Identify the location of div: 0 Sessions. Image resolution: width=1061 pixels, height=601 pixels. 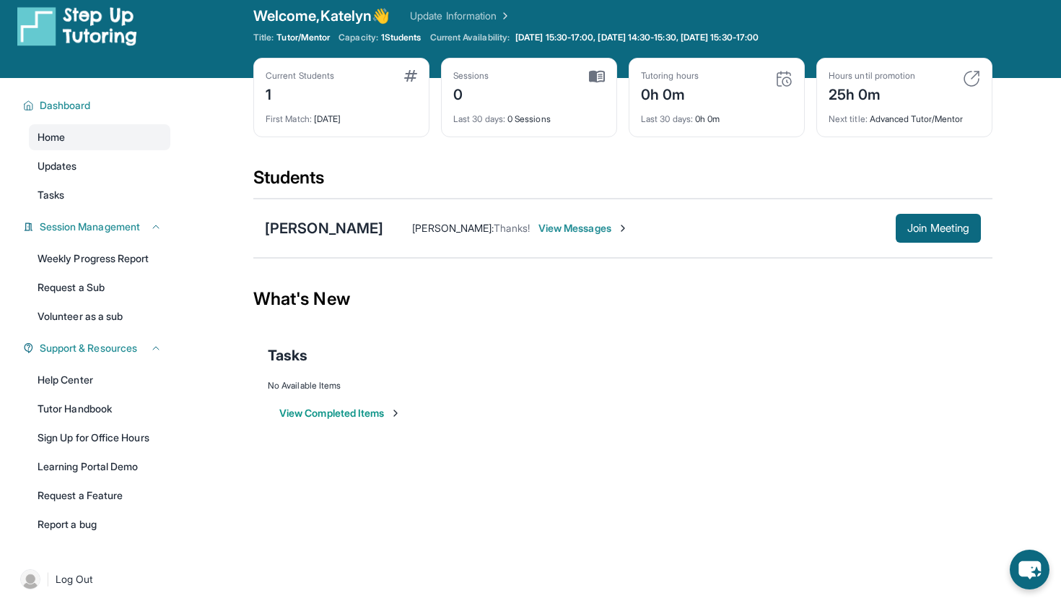
(529, 115).